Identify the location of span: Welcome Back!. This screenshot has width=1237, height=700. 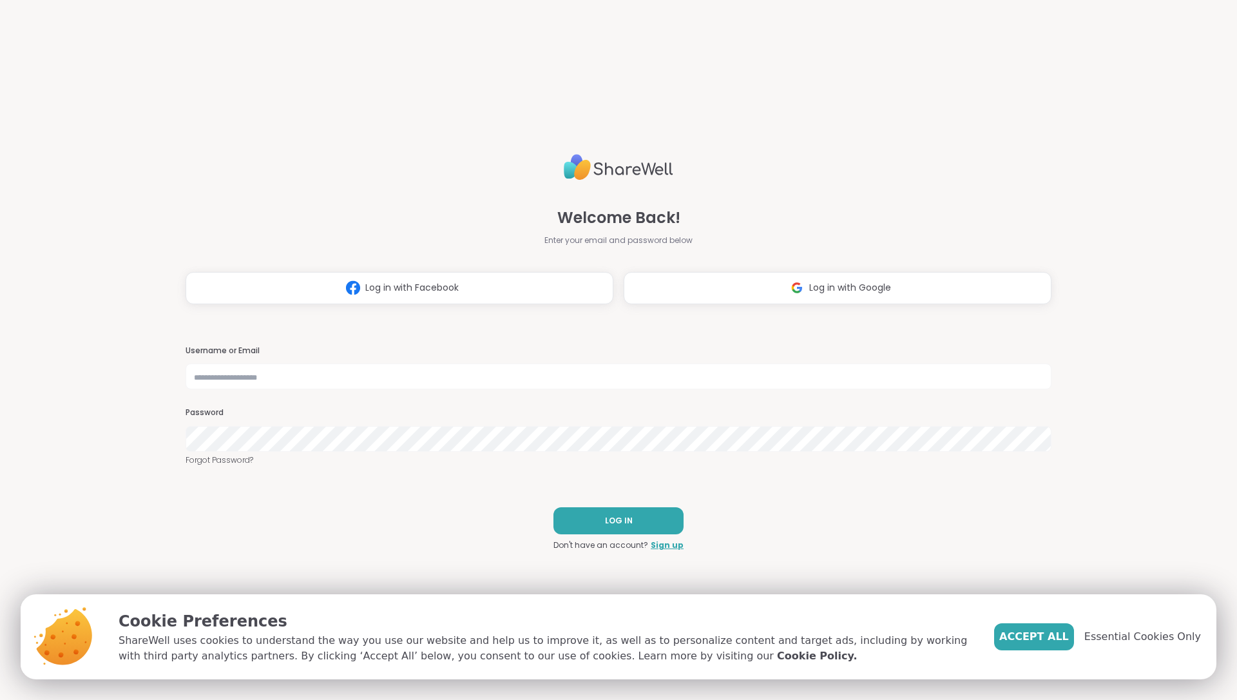
(618, 218).